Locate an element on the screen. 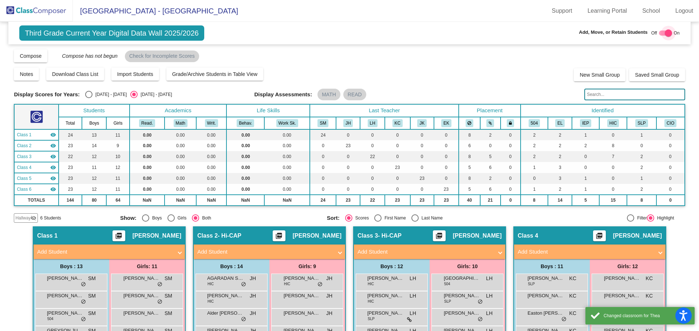 Image resolution: width=699 pixels, height=331 pixels. span: Sort: is located at coordinates (333, 218).